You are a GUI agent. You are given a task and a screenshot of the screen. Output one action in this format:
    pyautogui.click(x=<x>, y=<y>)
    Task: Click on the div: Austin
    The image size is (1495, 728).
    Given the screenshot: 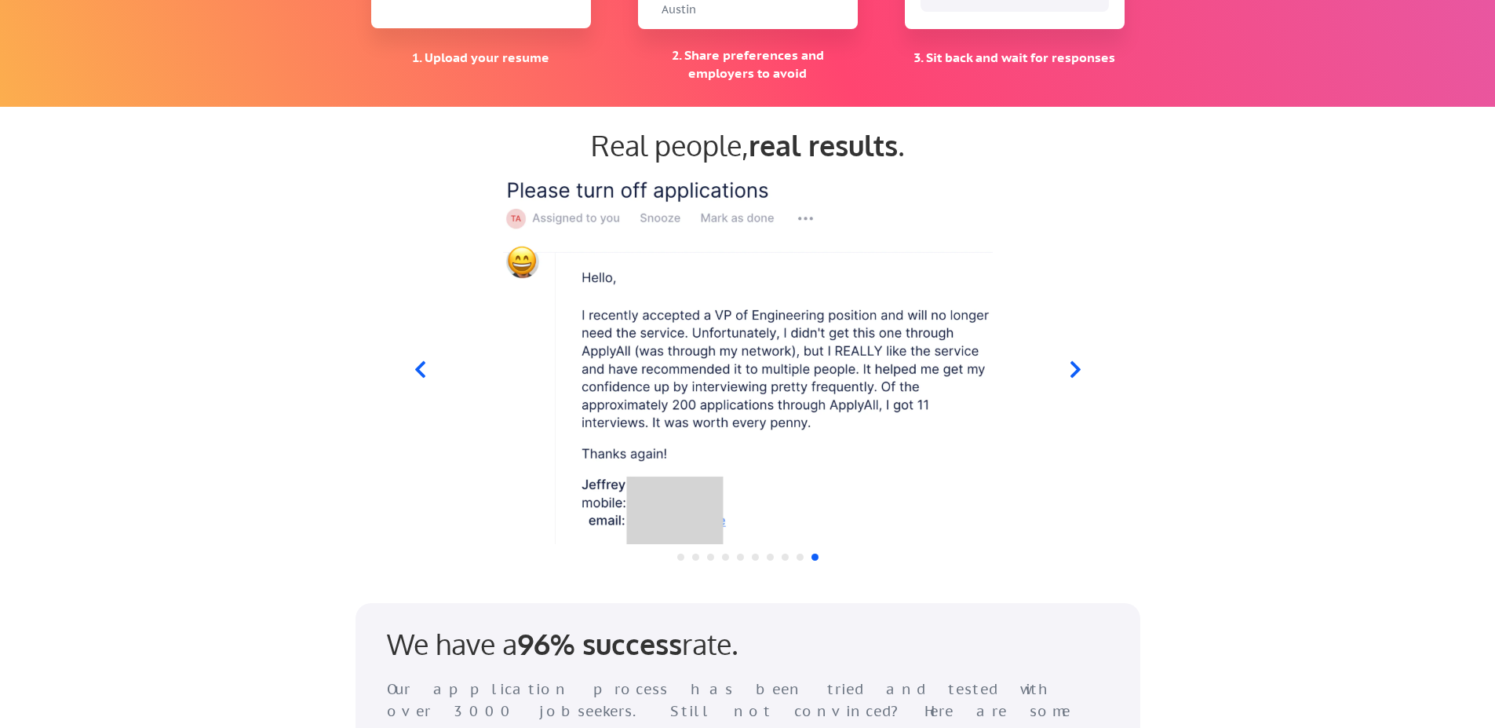 What is the action you would take?
    pyautogui.click(x=701, y=10)
    